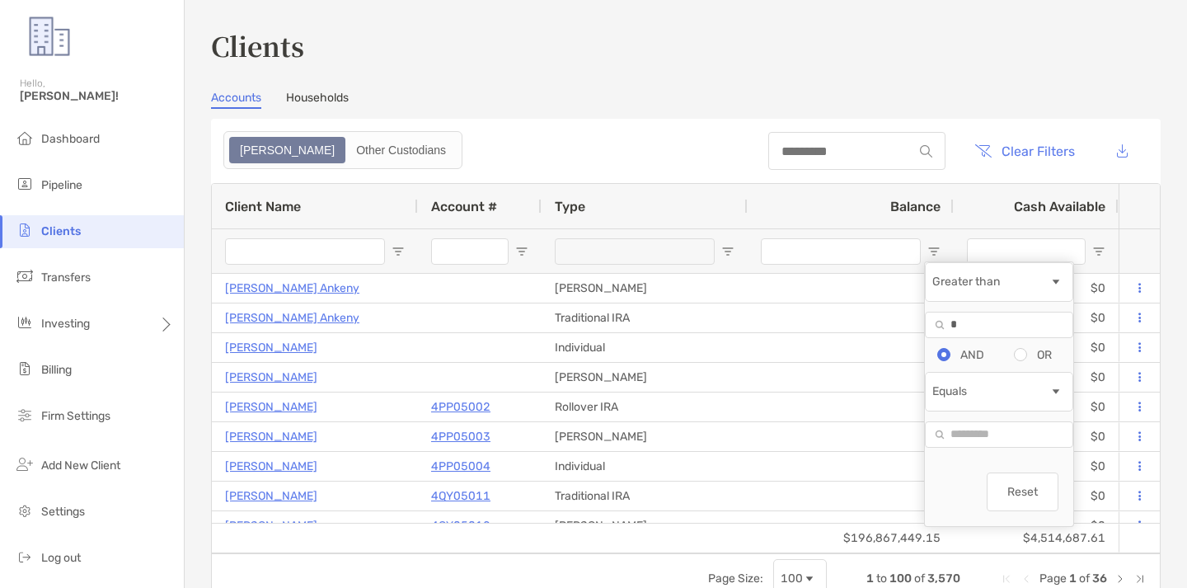 Image resolution: width=1187 pixels, height=588 pixels. Describe the element at coordinates (470, 251) in the screenshot. I see `input: Account # Filter Input` at that location.